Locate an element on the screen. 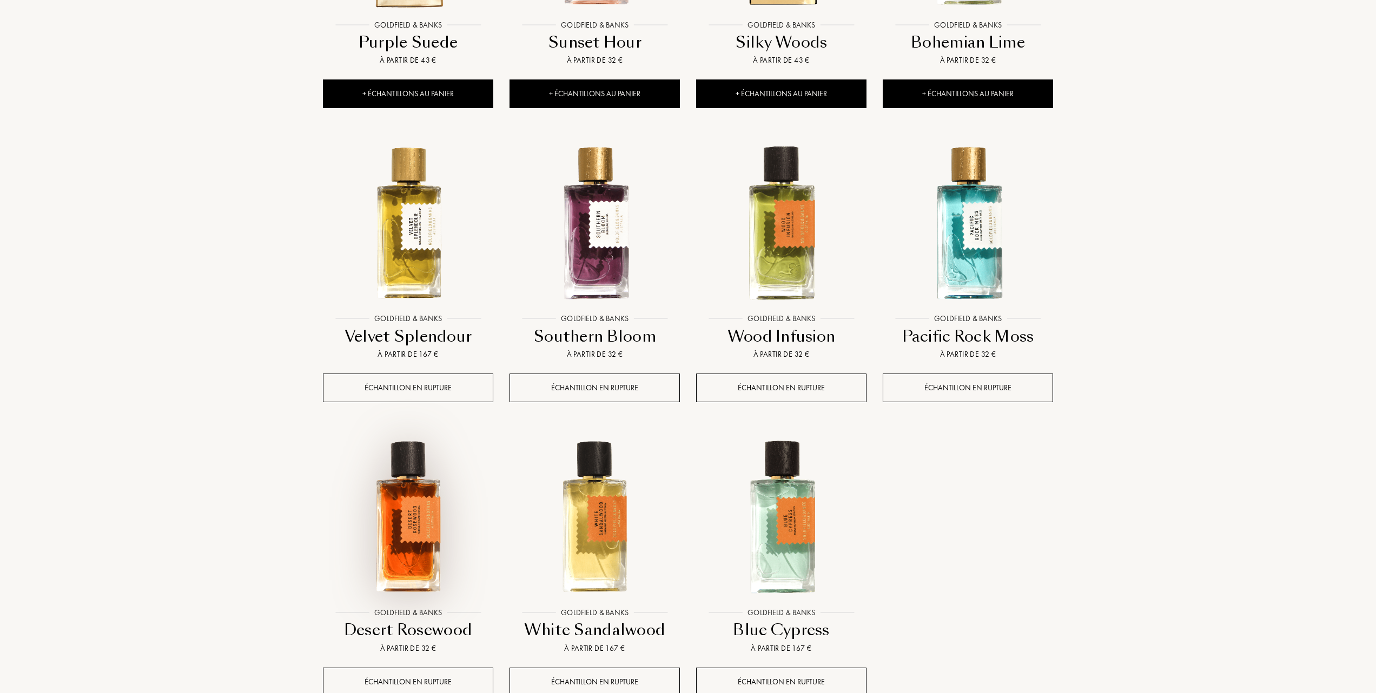 The image size is (1376, 693). a: Southern Bloom Goldfield & BanksGoldfield & BanksSouthern BloomÀ partir de 32 € is located at coordinates (594, 250).